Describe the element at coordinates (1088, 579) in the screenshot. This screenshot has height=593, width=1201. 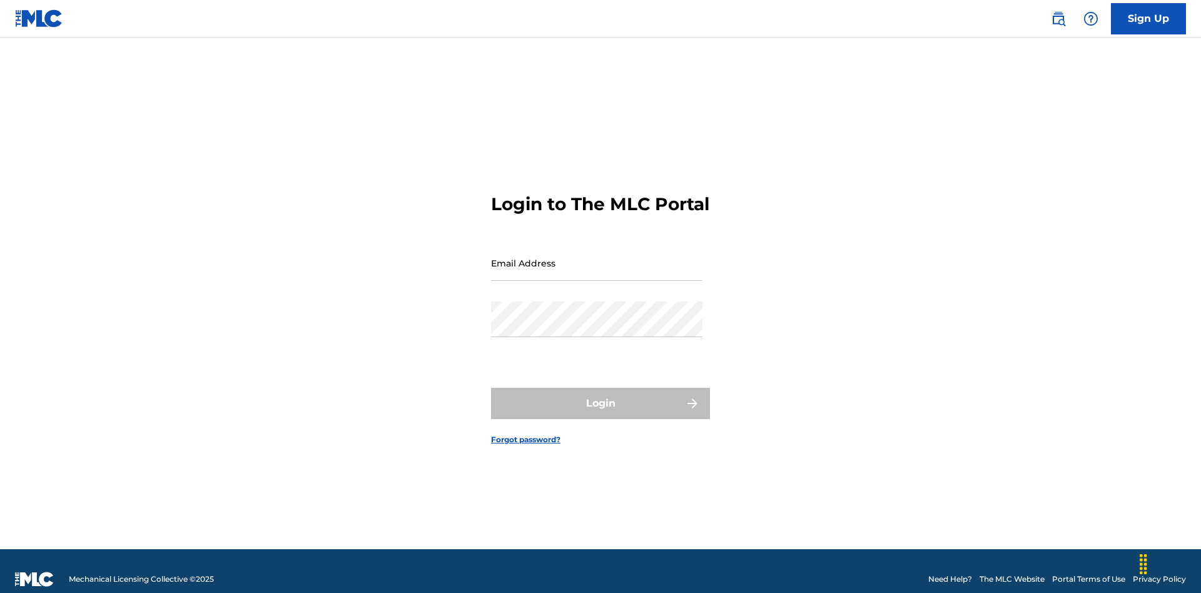
I see `a: Portal Terms of Use` at that location.